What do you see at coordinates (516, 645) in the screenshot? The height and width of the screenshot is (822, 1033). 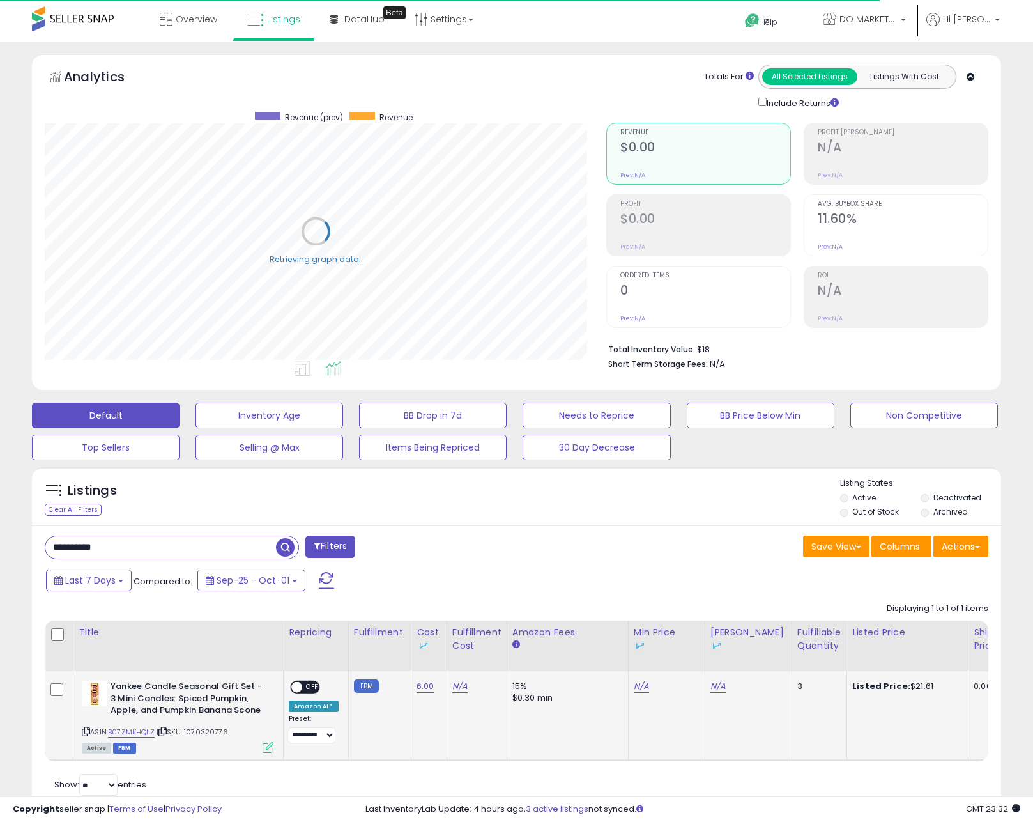 I see `small: Amazon Fees.` at bounding box center [516, 645].